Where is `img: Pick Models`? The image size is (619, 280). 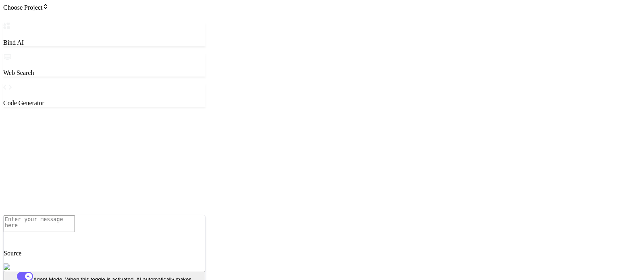 img: Pick Models is located at coordinates (23, 267).